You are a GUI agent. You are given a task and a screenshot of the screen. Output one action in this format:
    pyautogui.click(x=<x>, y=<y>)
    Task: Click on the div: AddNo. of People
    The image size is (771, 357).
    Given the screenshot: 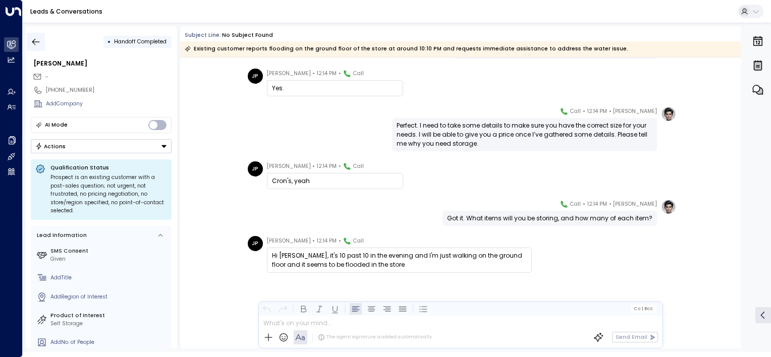 What is the action you would take?
    pyautogui.click(x=110, y=343)
    